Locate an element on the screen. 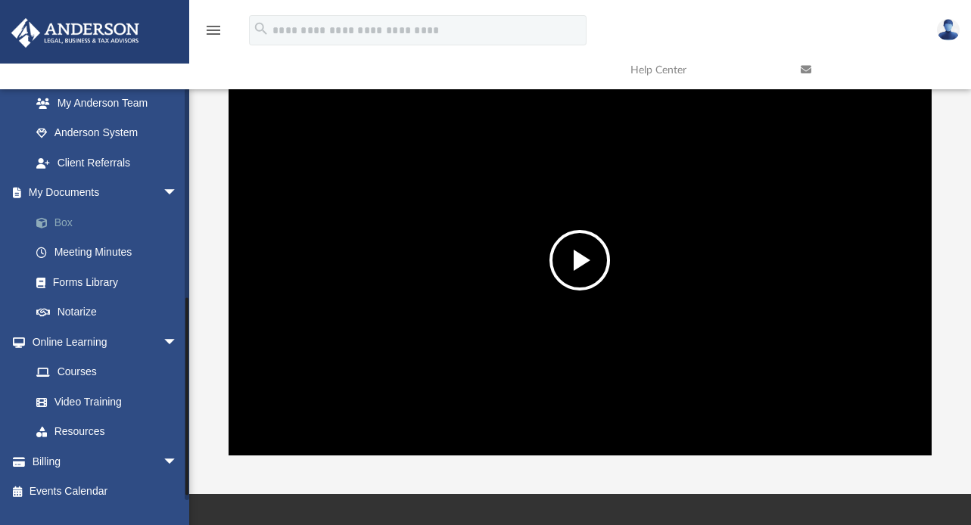  div: Preview is located at coordinates (581, 240).